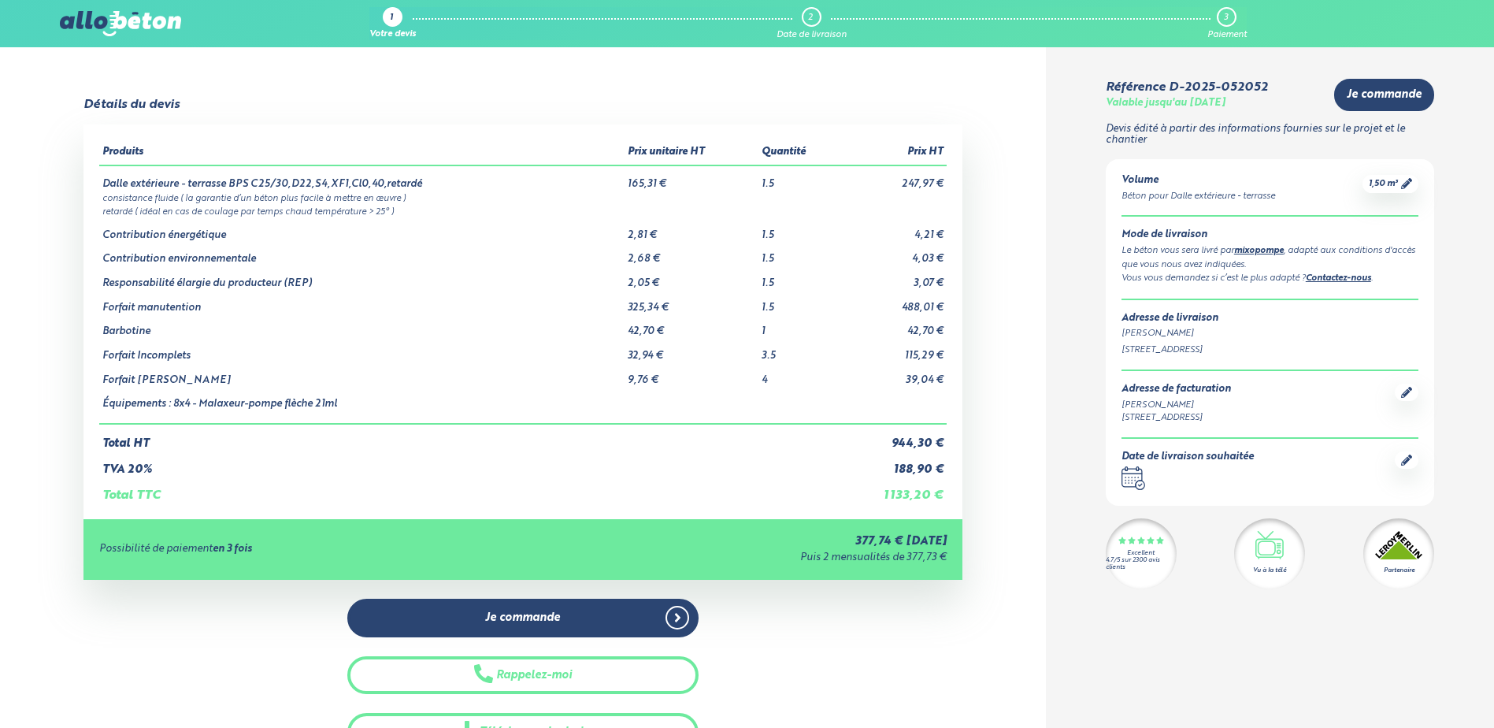 The image size is (1494, 728). What do you see at coordinates (799, 350) in the screenshot?
I see `td: 3.5` at bounding box center [799, 350].